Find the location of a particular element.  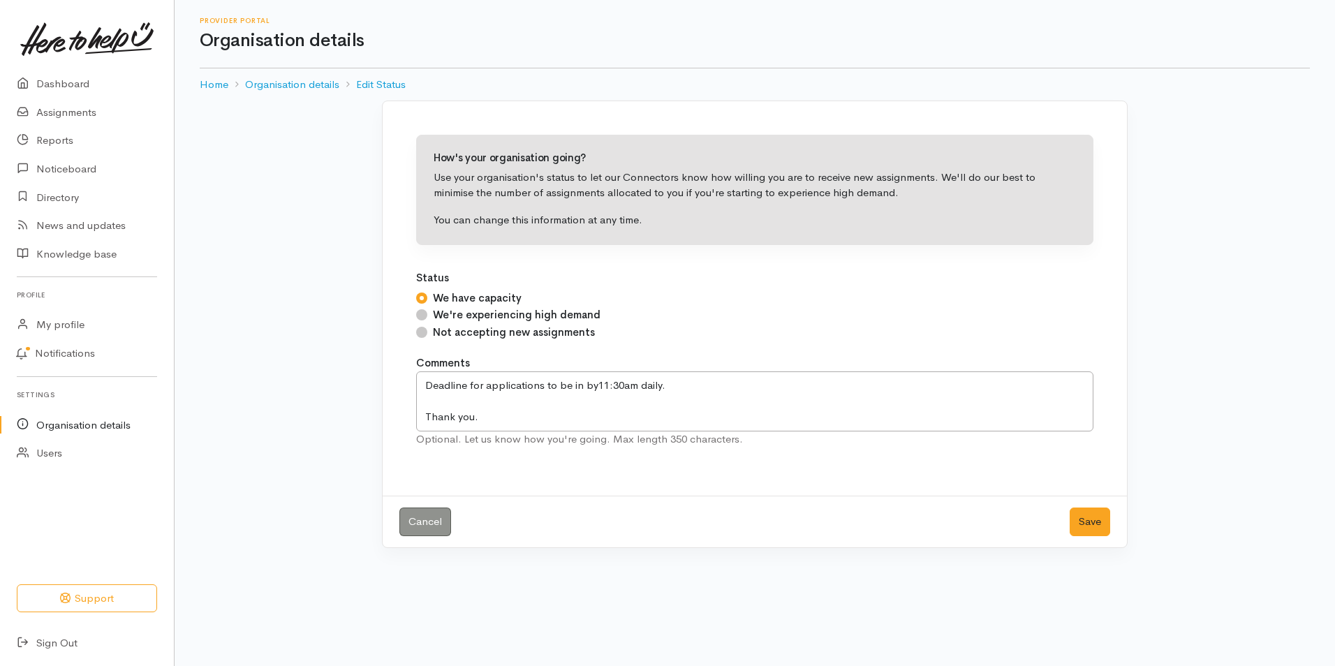

a: Edit Status is located at coordinates (381, 85).